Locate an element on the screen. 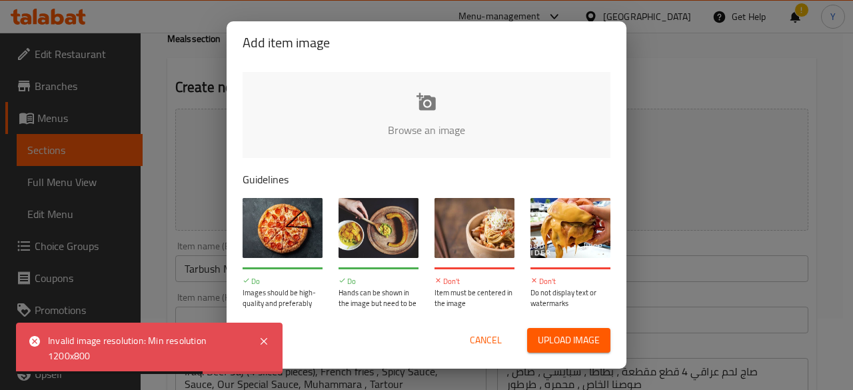  p: Item must be centered in the image is located at coordinates (475, 298).